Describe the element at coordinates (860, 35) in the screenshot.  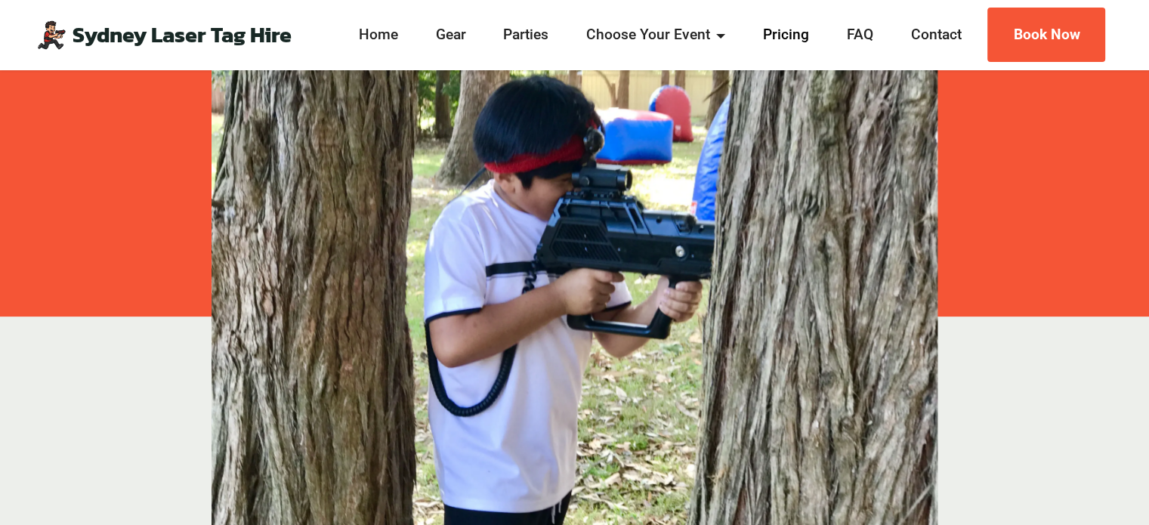
I see `a: FAQ` at that location.